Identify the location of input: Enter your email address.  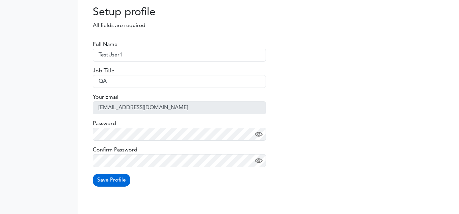
(179, 108).